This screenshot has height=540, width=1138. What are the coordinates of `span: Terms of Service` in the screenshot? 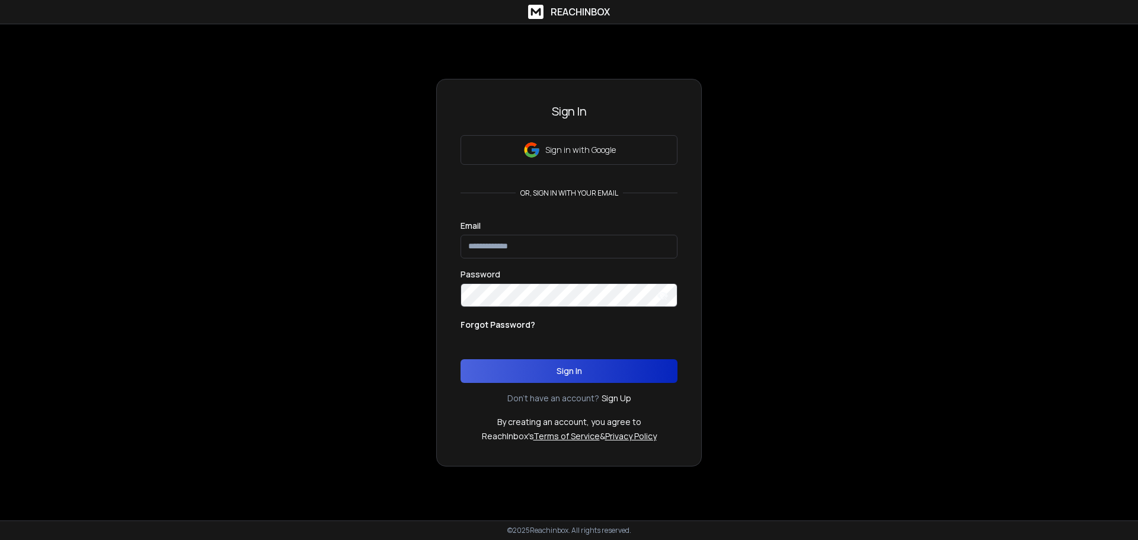 It's located at (566, 435).